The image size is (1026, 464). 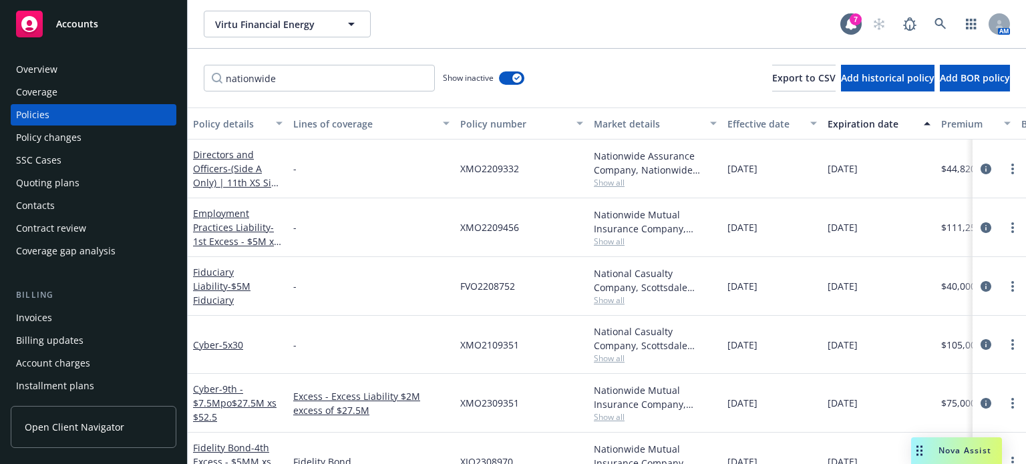 I want to click on div: Premium, so click(x=968, y=124).